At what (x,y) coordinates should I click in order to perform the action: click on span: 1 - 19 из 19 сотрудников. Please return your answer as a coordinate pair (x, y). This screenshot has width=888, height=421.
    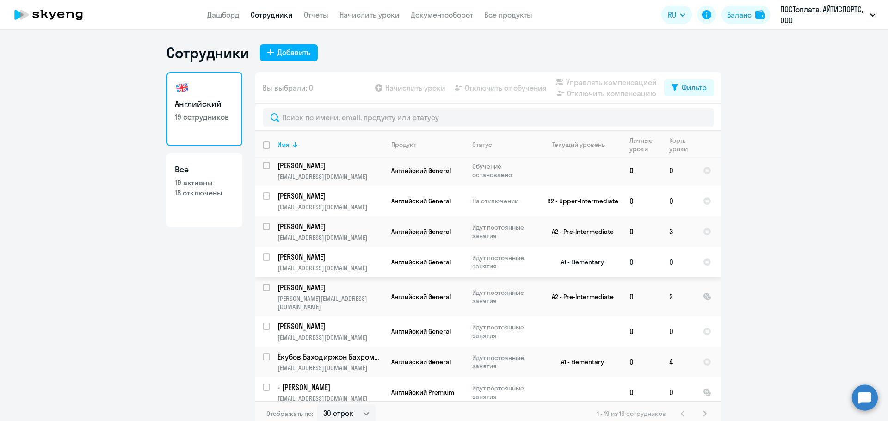
    Looking at the image, I should click on (631, 414).